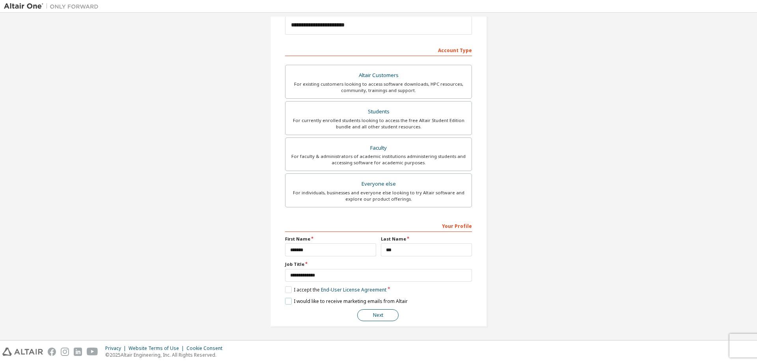 This screenshot has width=757, height=363. I want to click on label: Job Title, so click(379, 264).